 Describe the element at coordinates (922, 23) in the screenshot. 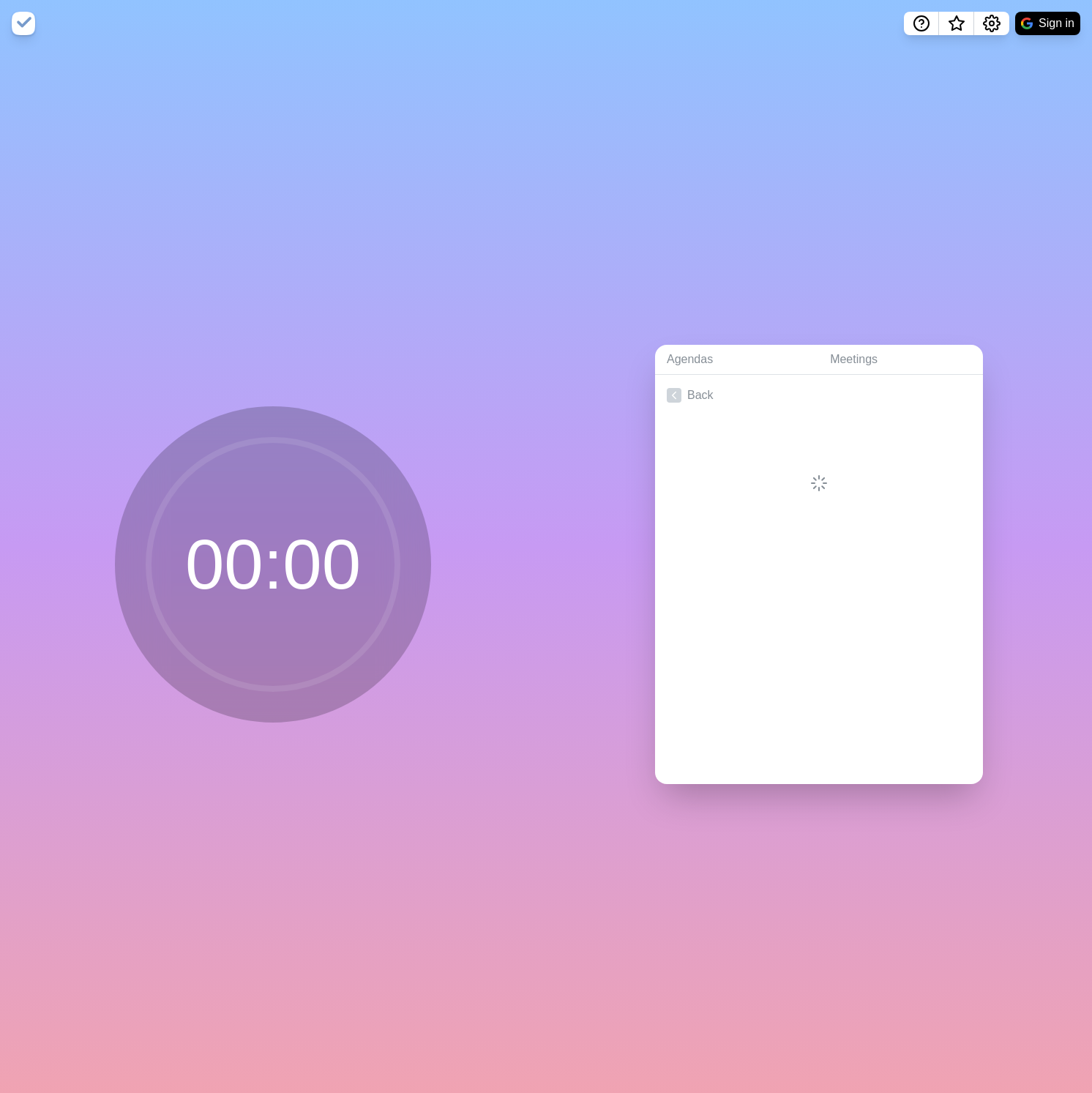

I see `button: Help` at that location.